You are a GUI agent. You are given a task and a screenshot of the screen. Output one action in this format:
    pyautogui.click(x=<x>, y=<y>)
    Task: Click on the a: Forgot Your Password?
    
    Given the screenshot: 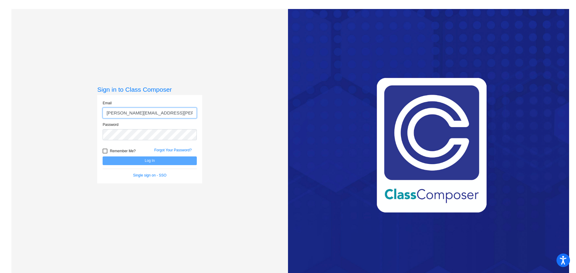 What is the action you would take?
    pyautogui.click(x=173, y=150)
    